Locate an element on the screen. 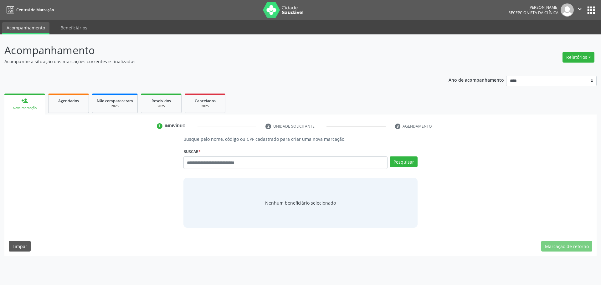 Image resolution: width=601 pixels, height=285 pixels. button: Marcação de retorno is located at coordinates (566, 246).